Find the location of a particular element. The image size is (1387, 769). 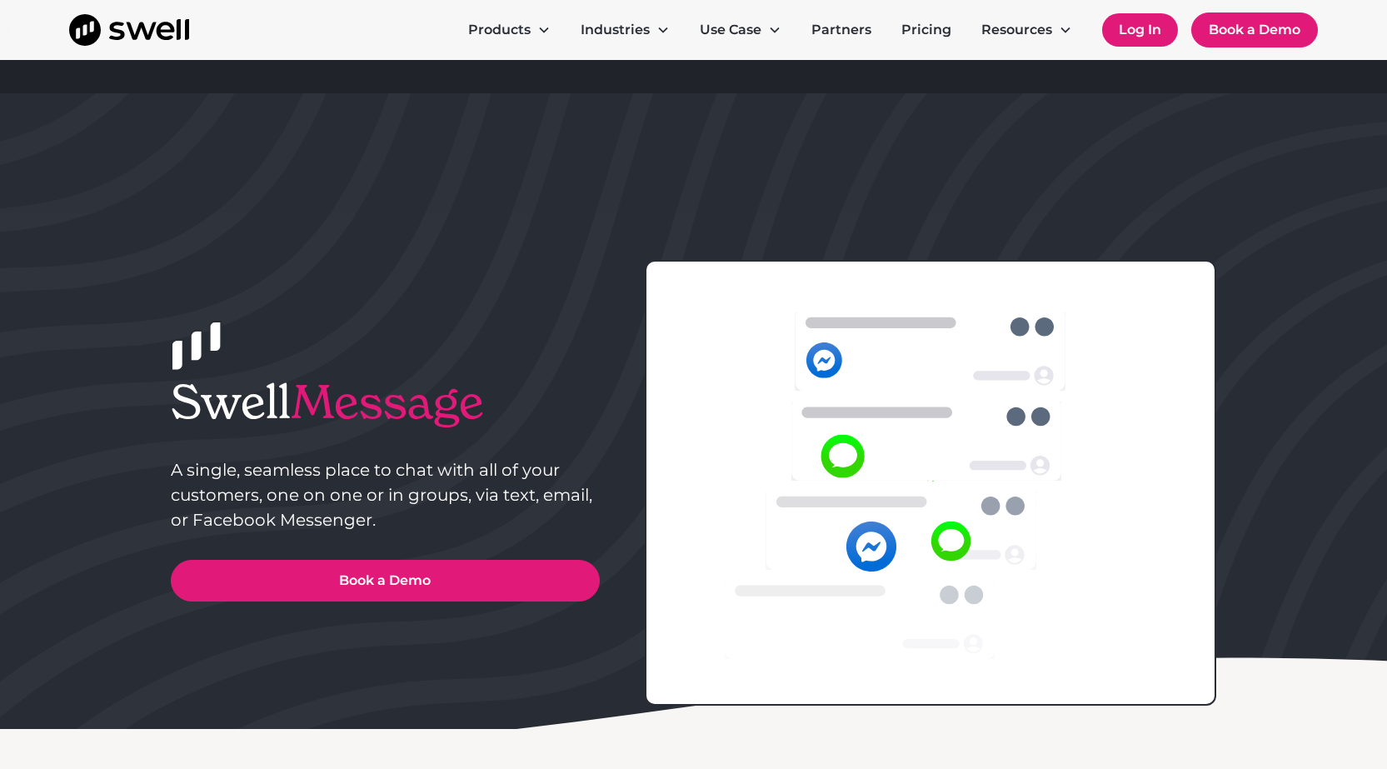

a: Log In is located at coordinates (1140, 30).